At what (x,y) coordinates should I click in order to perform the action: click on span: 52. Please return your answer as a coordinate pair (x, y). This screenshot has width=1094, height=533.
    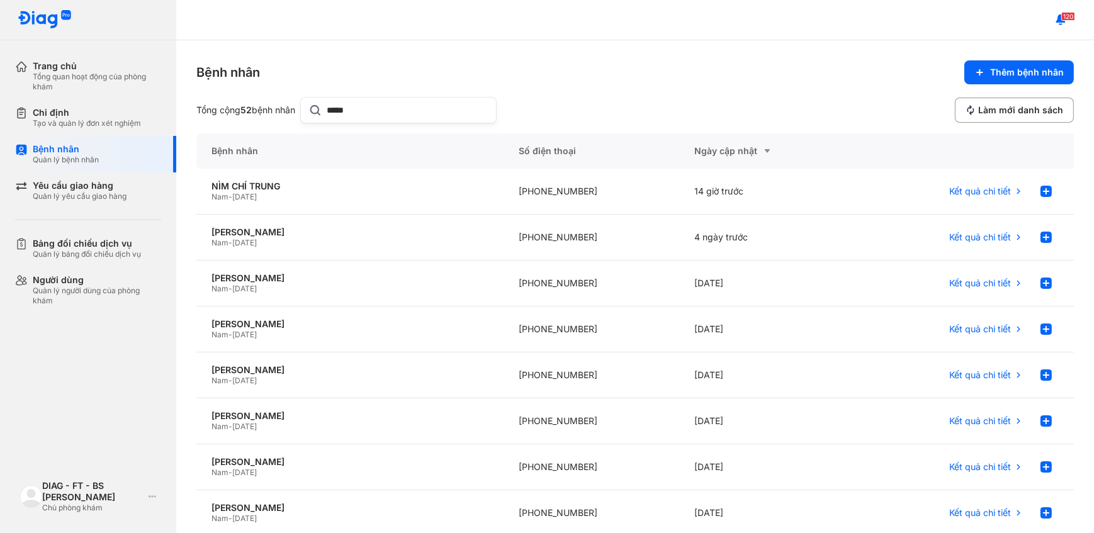
    Looking at the image, I should click on (246, 110).